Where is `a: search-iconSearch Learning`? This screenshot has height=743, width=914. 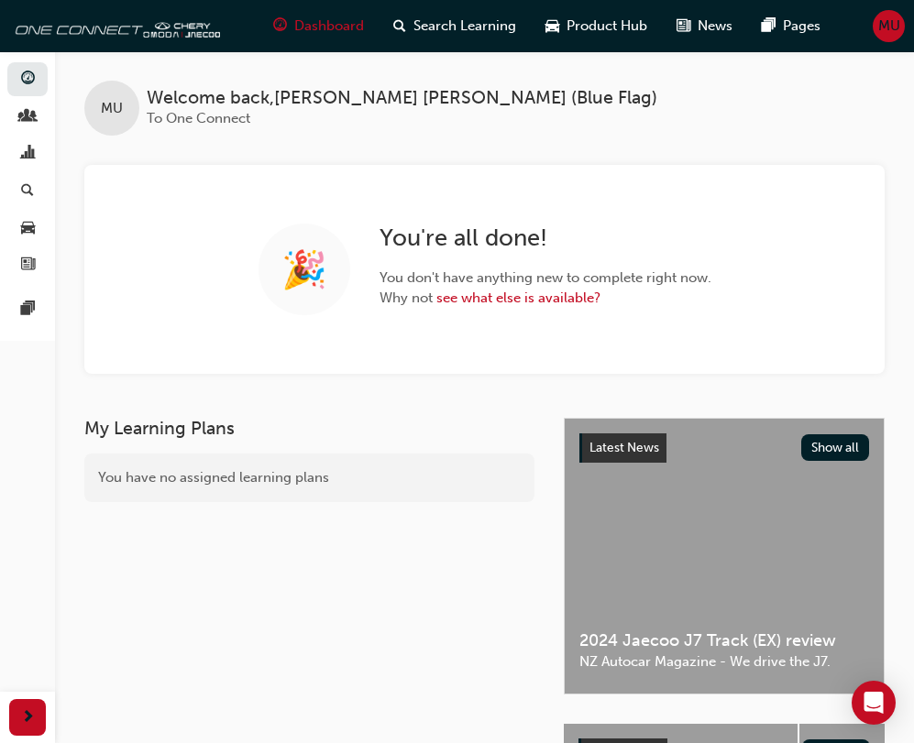 a: search-iconSearch Learning is located at coordinates (455, 26).